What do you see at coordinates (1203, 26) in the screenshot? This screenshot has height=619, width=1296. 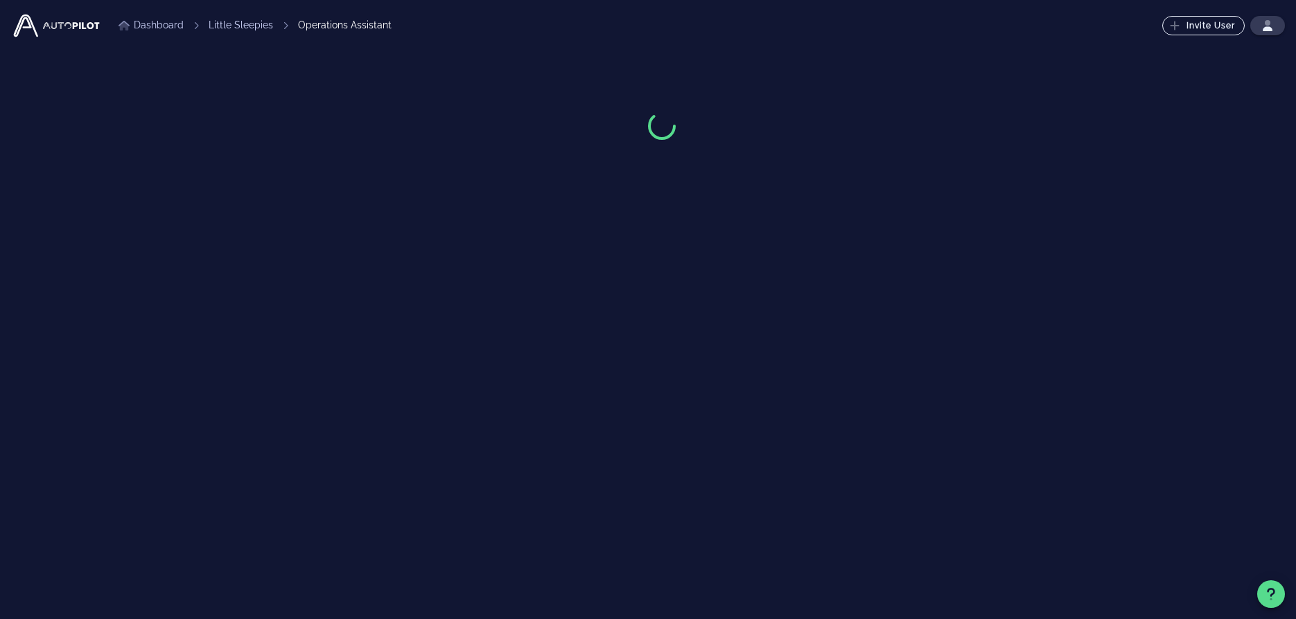 I see `button: Invite User` at bounding box center [1203, 26].